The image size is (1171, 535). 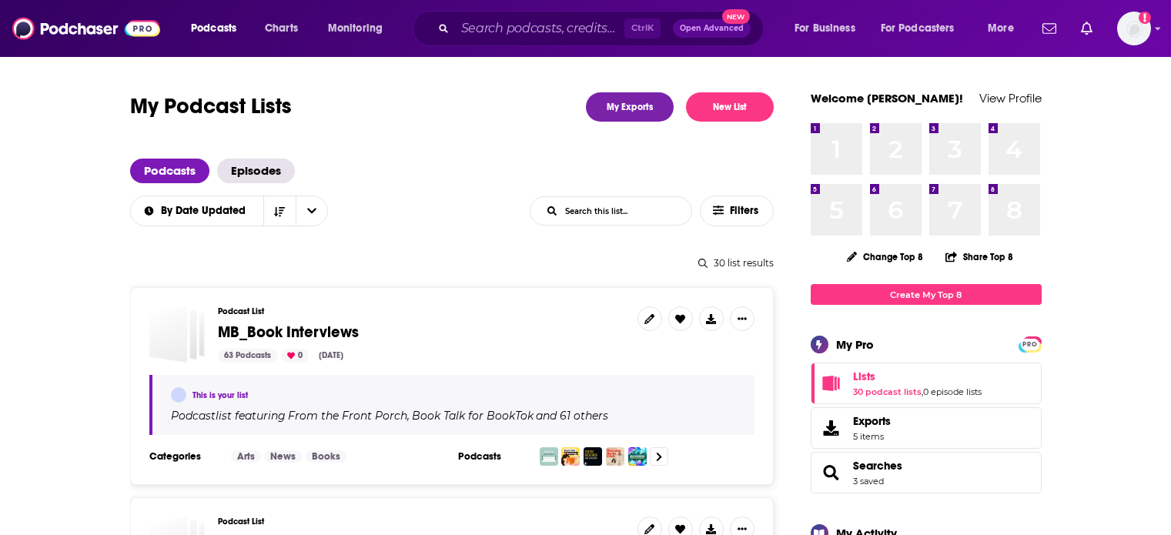 What do you see at coordinates (246, 457) in the screenshot?
I see `a: Arts` at bounding box center [246, 457].